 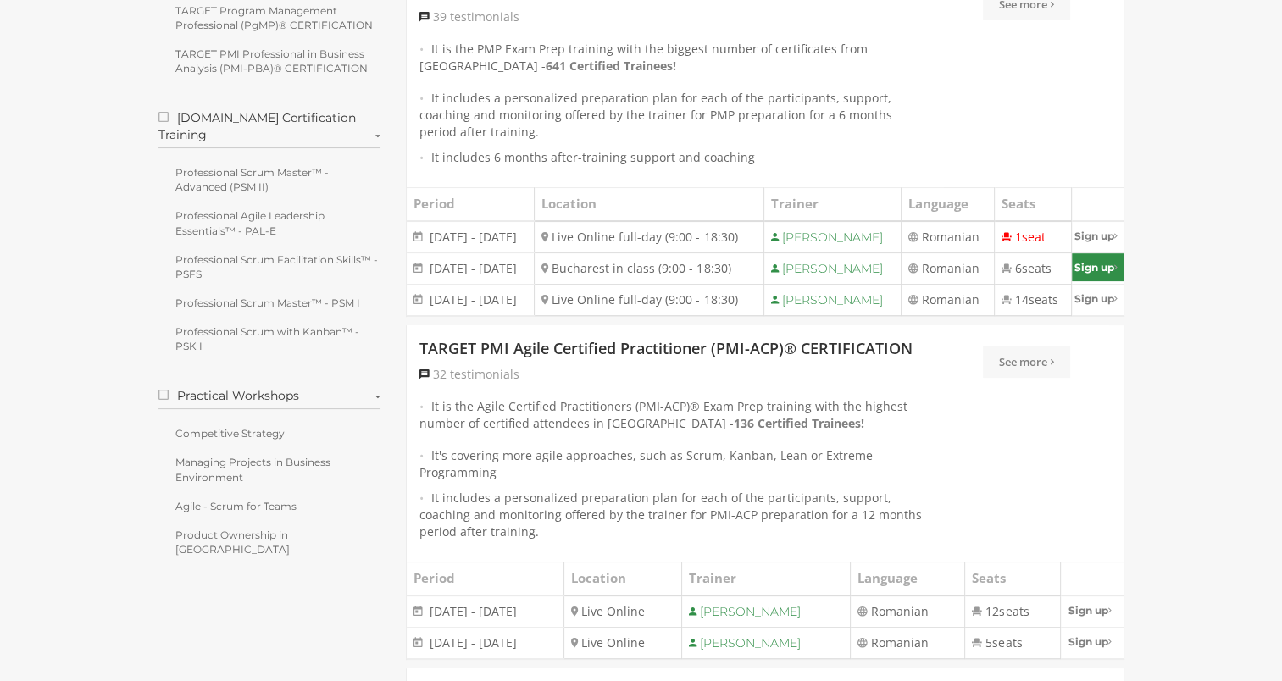 I want to click on strong: 136 Certified Trainees!, so click(x=799, y=423).